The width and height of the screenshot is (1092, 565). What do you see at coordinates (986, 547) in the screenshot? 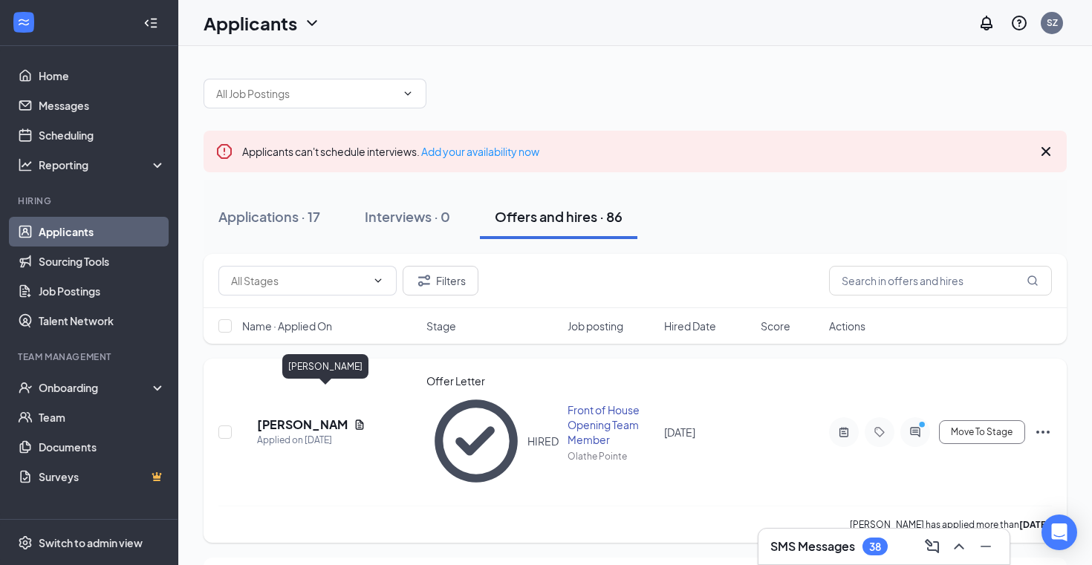
I see `button: Minimize` at bounding box center [986, 547].